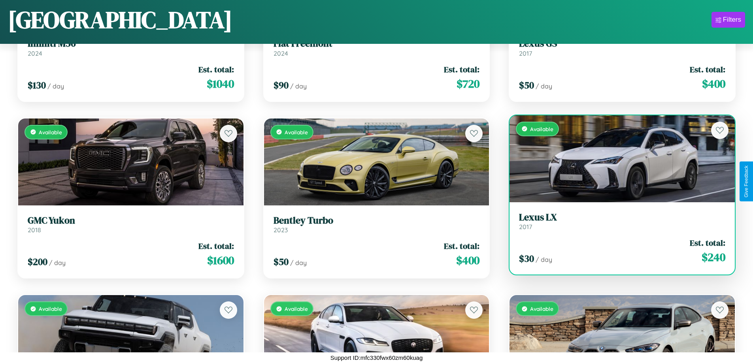  Describe the element at coordinates (622, 217) in the screenshot. I see `h3: Lexus LX` at that location.